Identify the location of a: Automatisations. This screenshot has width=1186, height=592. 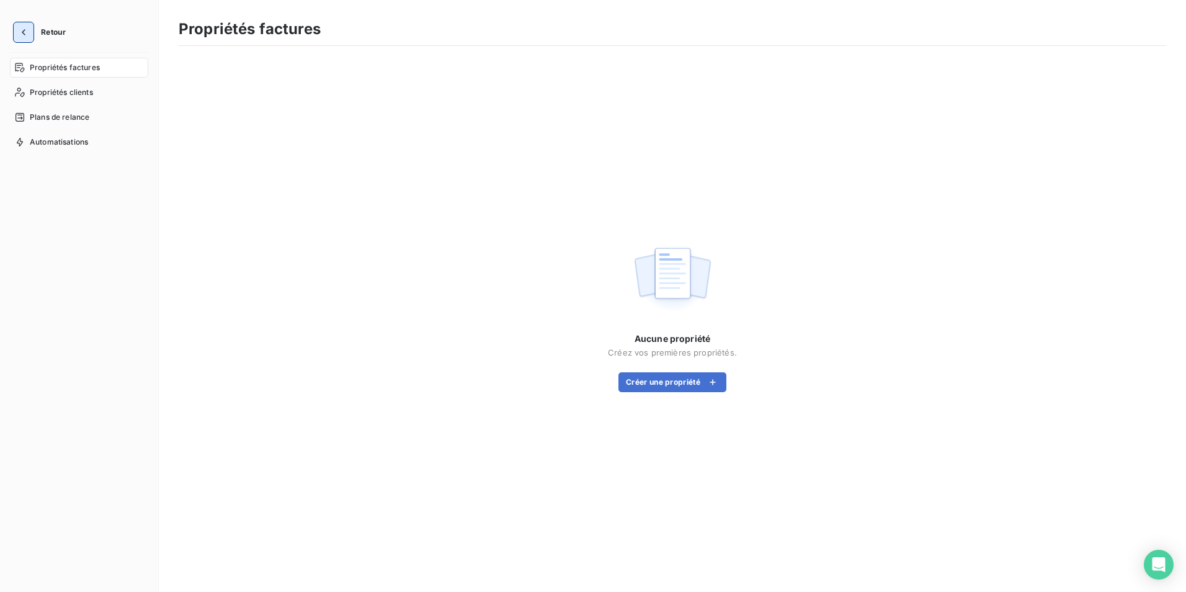
(79, 142).